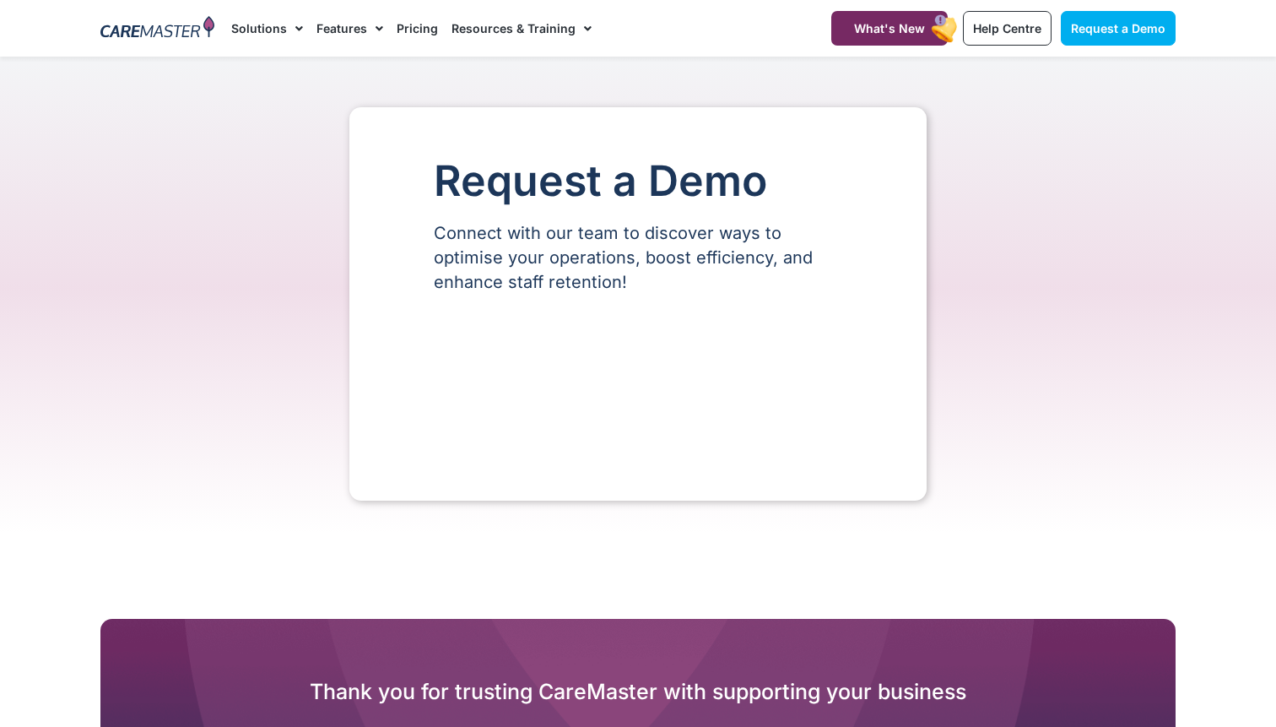 This screenshot has height=727, width=1276. What do you see at coordinates (1118, 28) in the screenshot?
I see `span: Request a Demo` at bounding box center [1118, 28].